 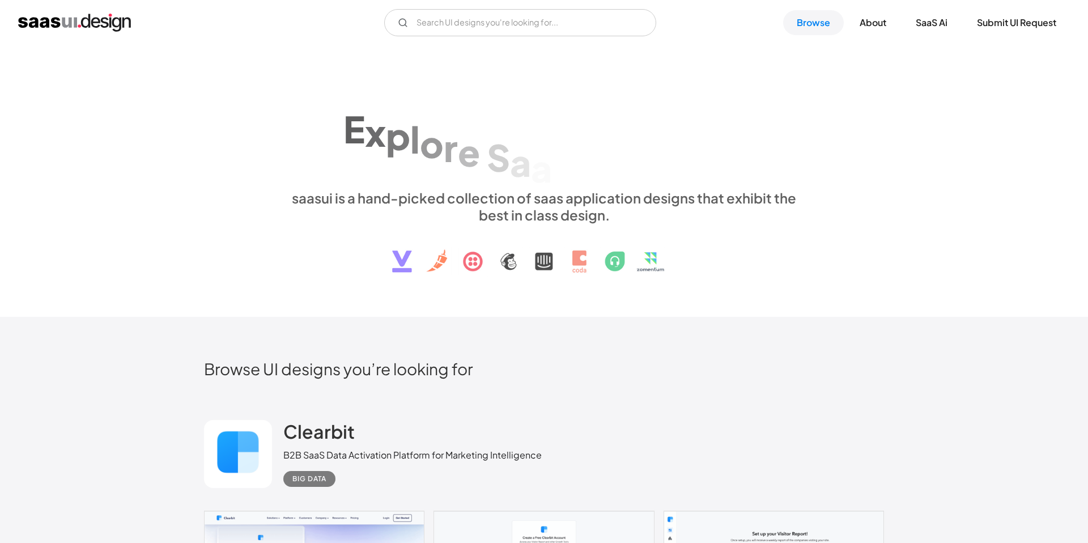 I want to click on div: r, so click(x=450, y=148).